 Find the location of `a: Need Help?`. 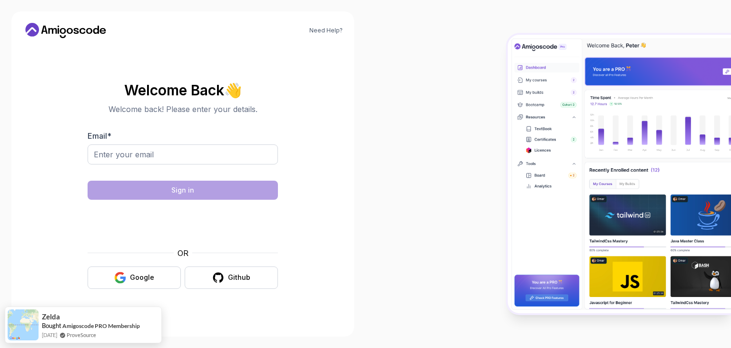

a: Need Help? is located at coordinates (326, 30).